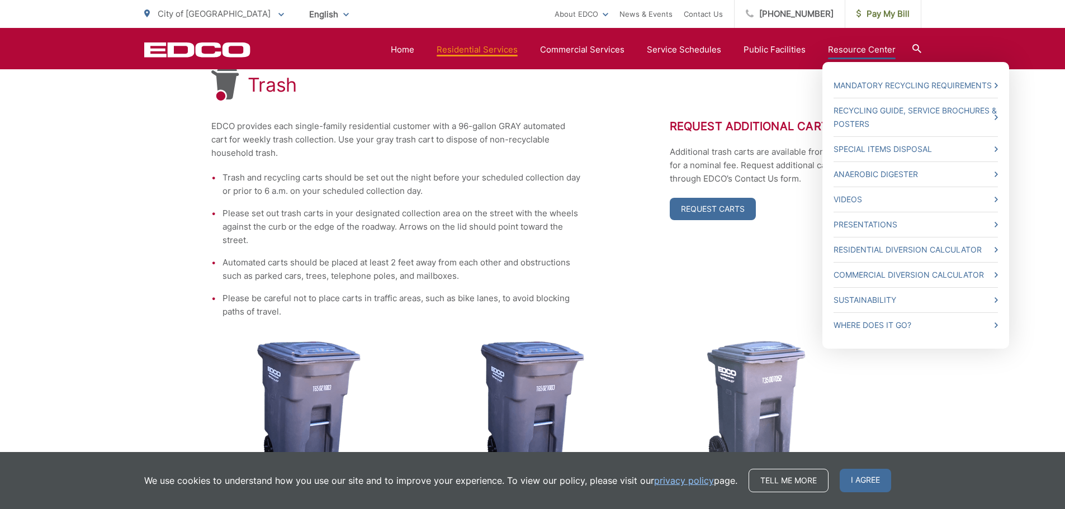 The height and width of the screenshot is (509, 1065). Describe the element at coordinates (646, 14) in the screenshot. I see `a: News & Events` at that location.